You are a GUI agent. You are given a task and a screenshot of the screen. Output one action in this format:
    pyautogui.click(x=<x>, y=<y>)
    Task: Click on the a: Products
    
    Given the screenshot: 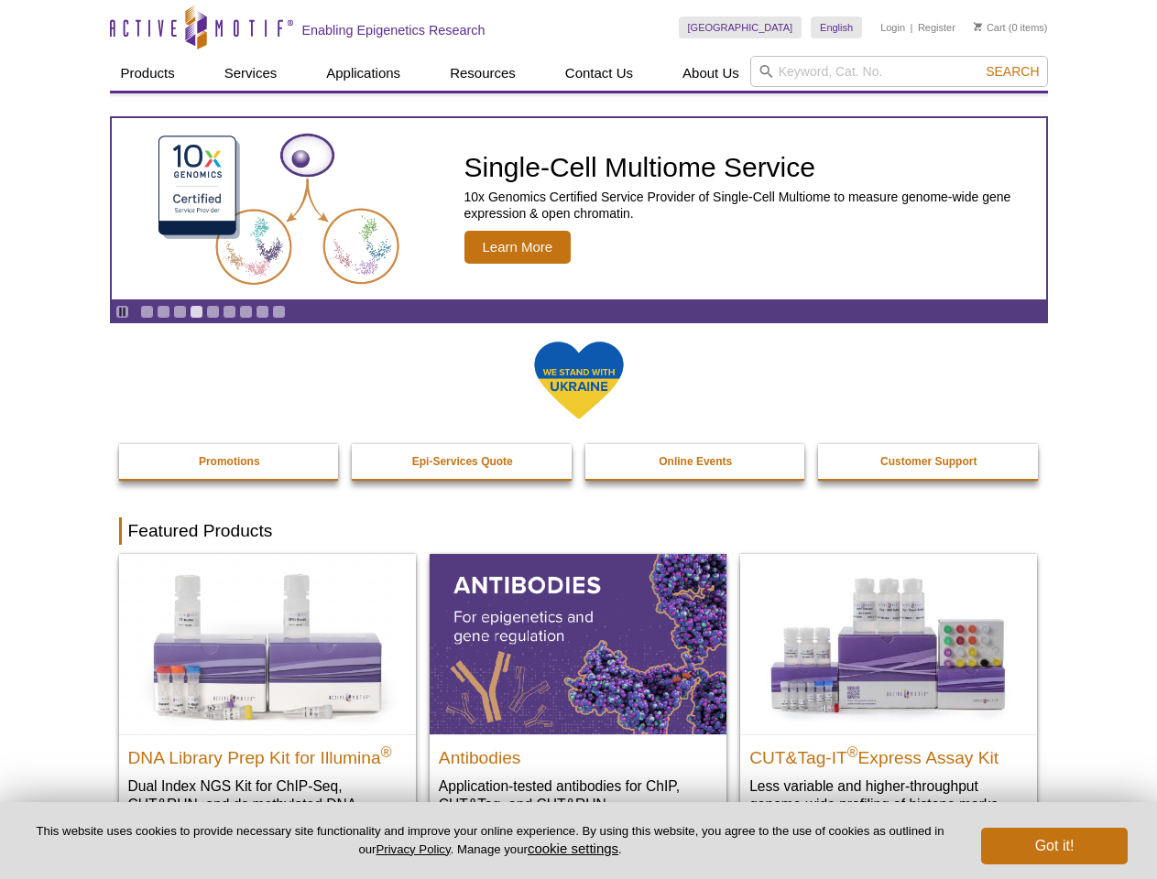 What is the action you would take?
    pyautogui.click(x=147, y=73)
    